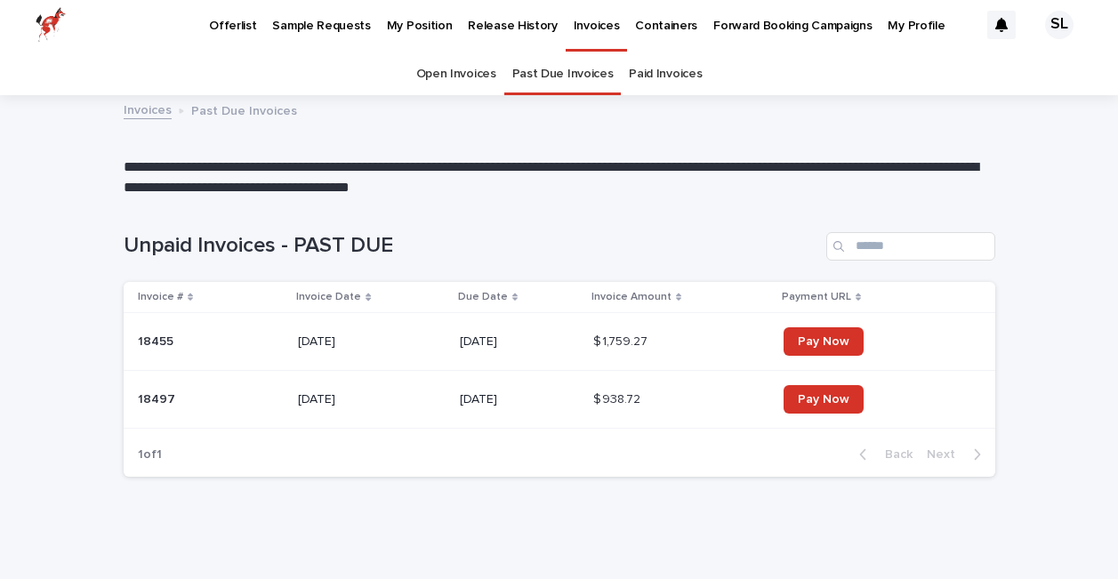 Image resolution: width=1118 pixels, height=579 pixels. Describe the element at coordinates (631, 297) in the screenshot. I see `p: Invoice Amount` at that location.